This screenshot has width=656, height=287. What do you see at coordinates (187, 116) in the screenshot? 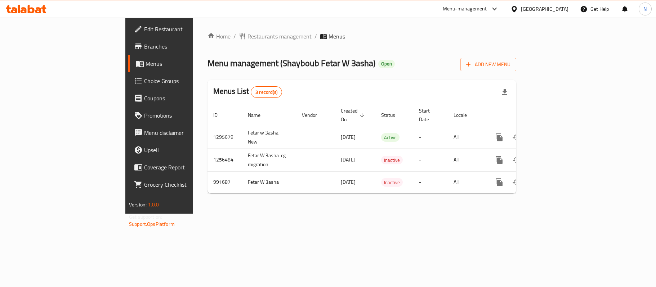
I see `span: Promotions` at bounding box center [187, 116].